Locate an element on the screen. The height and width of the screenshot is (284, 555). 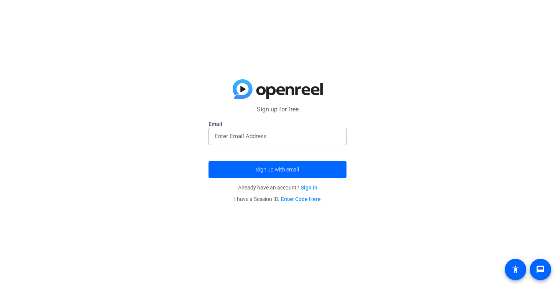
span: Already have an account? is located at coordinates (277, 188).